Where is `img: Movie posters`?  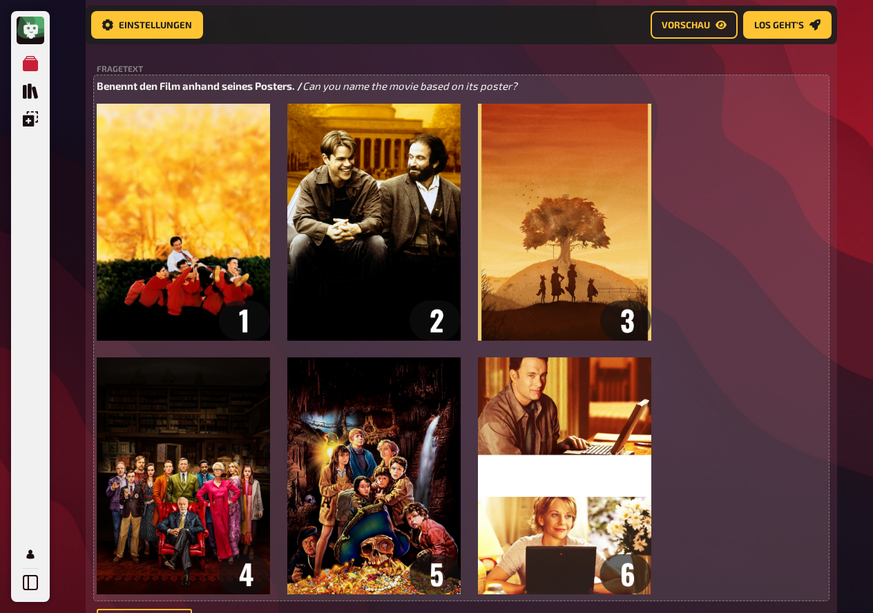
img: Movie posters is located at coordinates (374, 349).